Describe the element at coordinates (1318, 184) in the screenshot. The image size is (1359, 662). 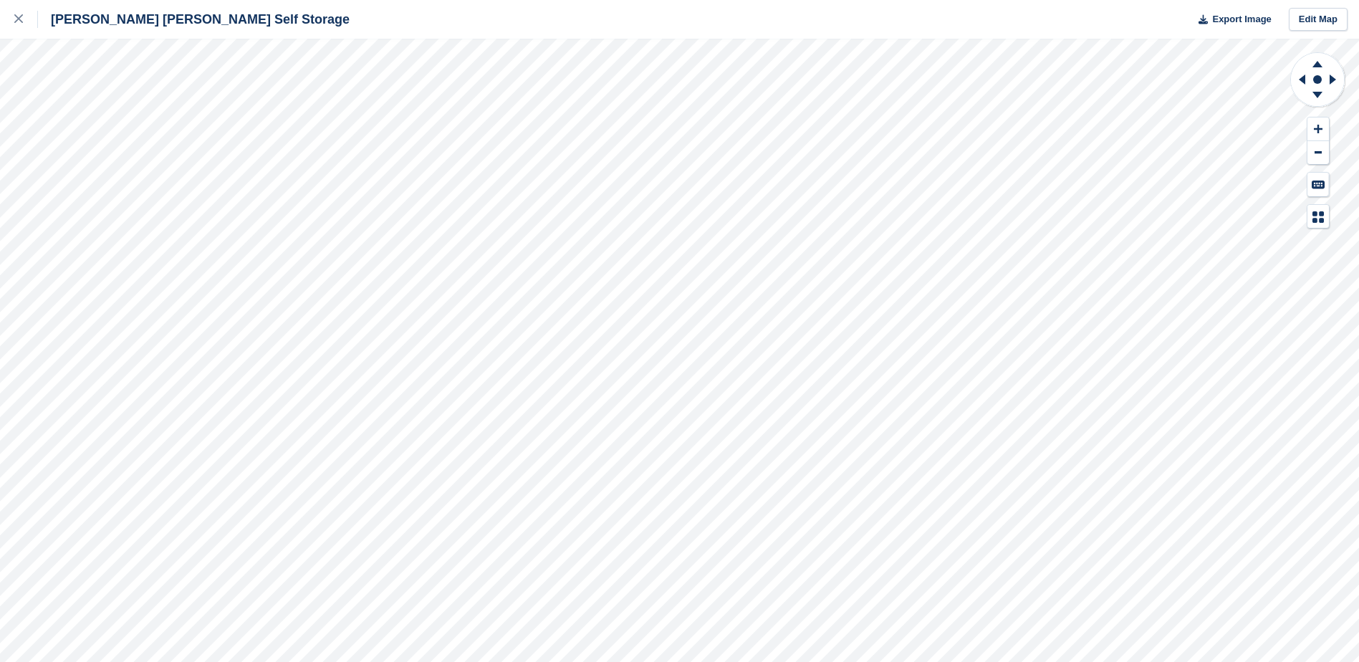
I see `button: Keyboard Shortcuts` at that location.